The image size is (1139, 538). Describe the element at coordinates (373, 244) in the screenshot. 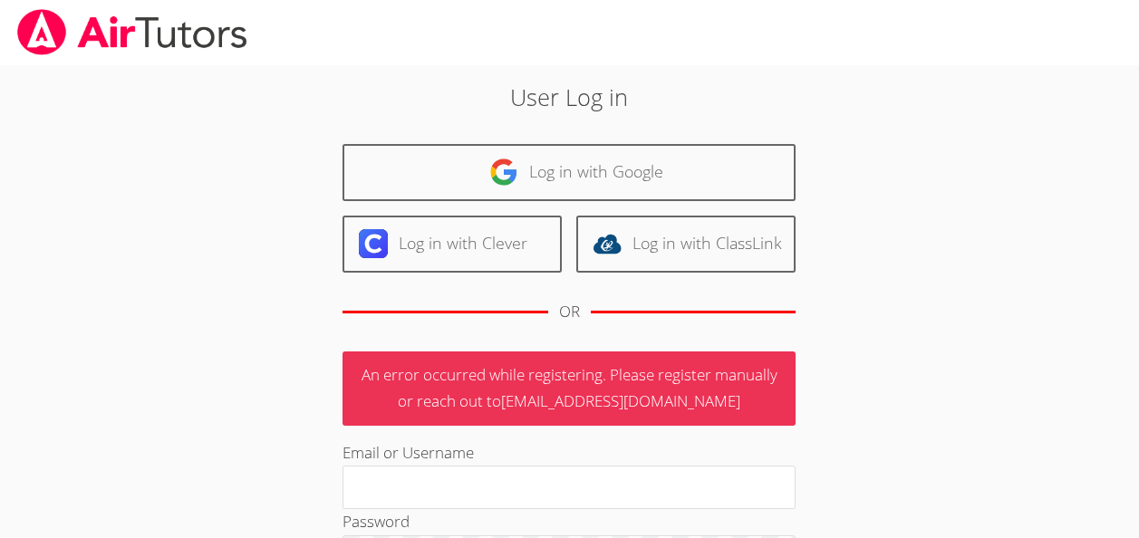

I see `img: clever-logo-6eab21bc6e7a338710f1a6ff85c0baf02591cd810cc4098c63d3a4b26e2feb20.svg` at that location.